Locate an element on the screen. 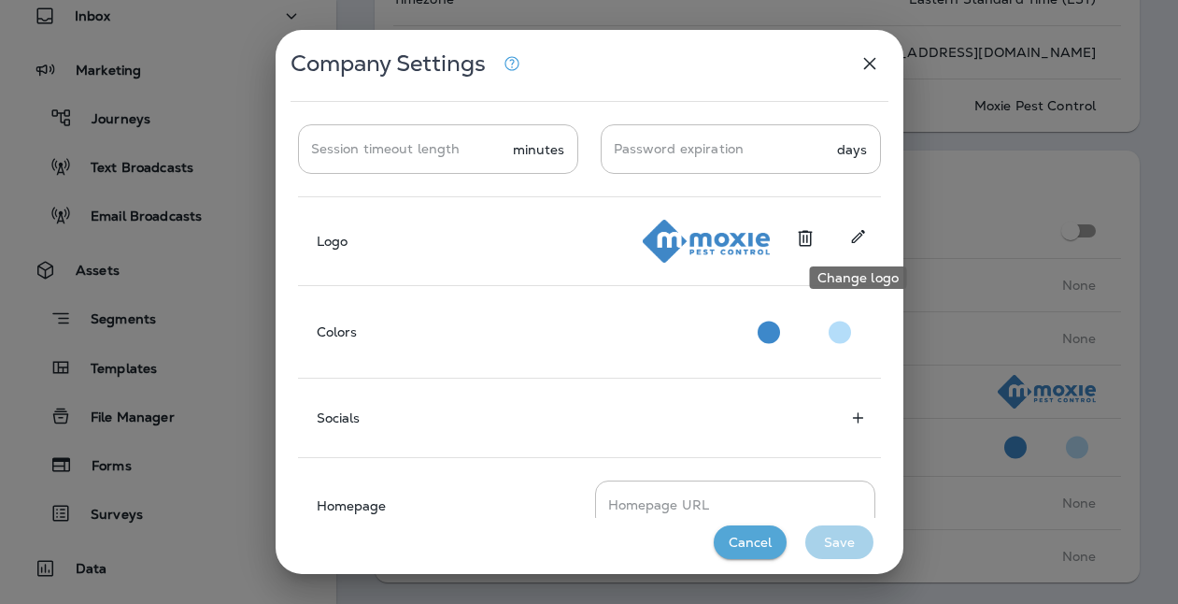 The image size is (1178, 604). button: Remove logo is located at coordinates (805, 238).